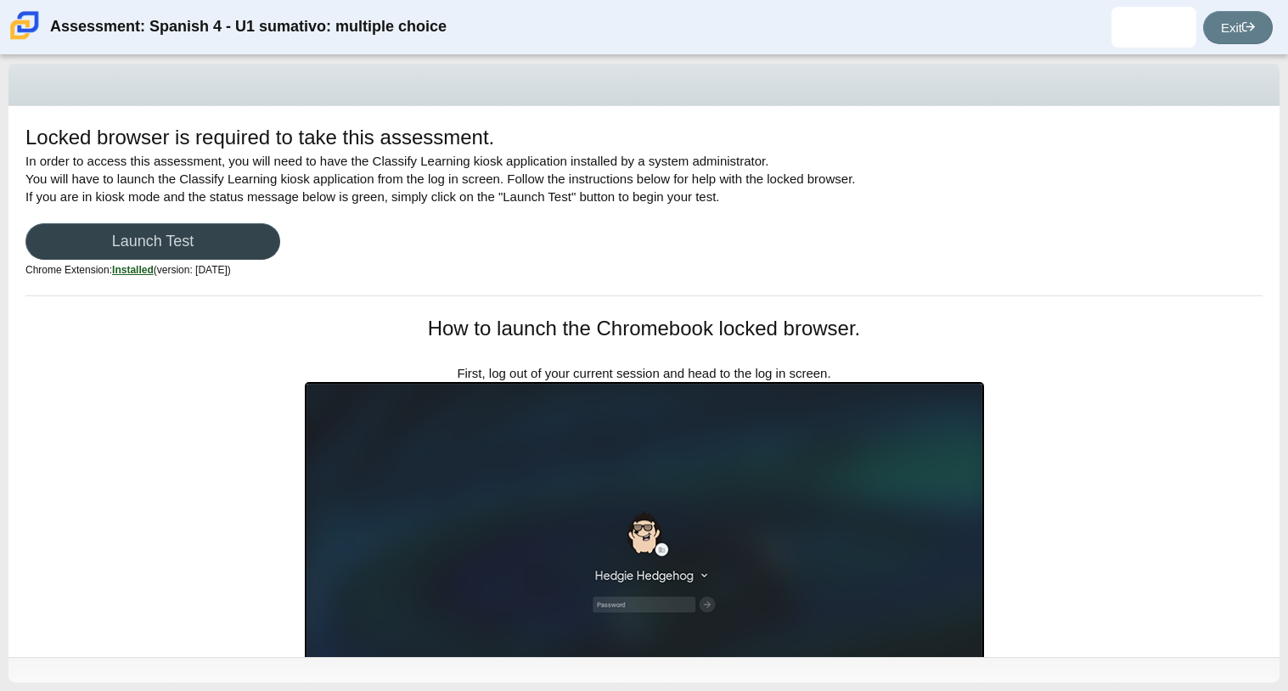 Image resolution: width=1288 pixels, height=691 pixels. I want to click on img: Carmen School of Science & Technology, so click(25, 25).